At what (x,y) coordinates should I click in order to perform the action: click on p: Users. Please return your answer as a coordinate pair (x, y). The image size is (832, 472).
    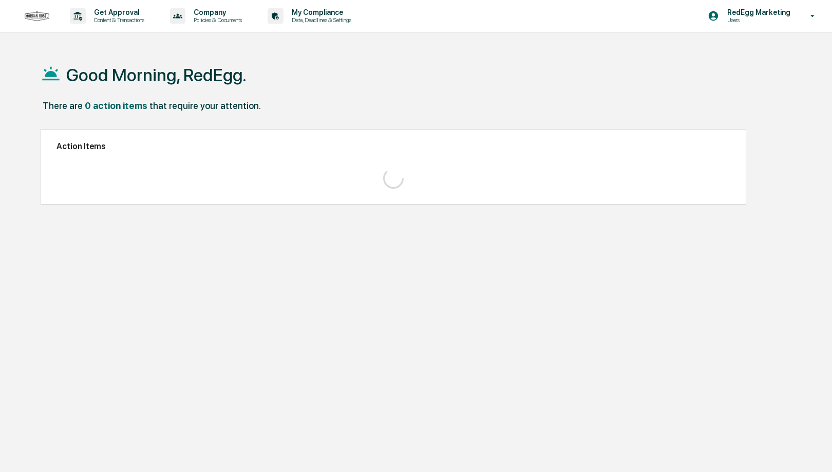
    Looking at the image, I should click on (757, 20).